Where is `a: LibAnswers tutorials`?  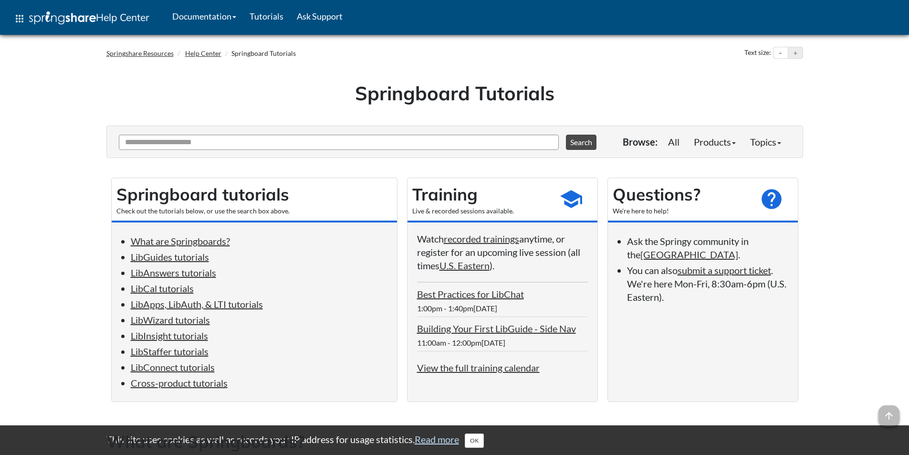 a: LibAnswers tutorials is located at coordinates (173, 272).